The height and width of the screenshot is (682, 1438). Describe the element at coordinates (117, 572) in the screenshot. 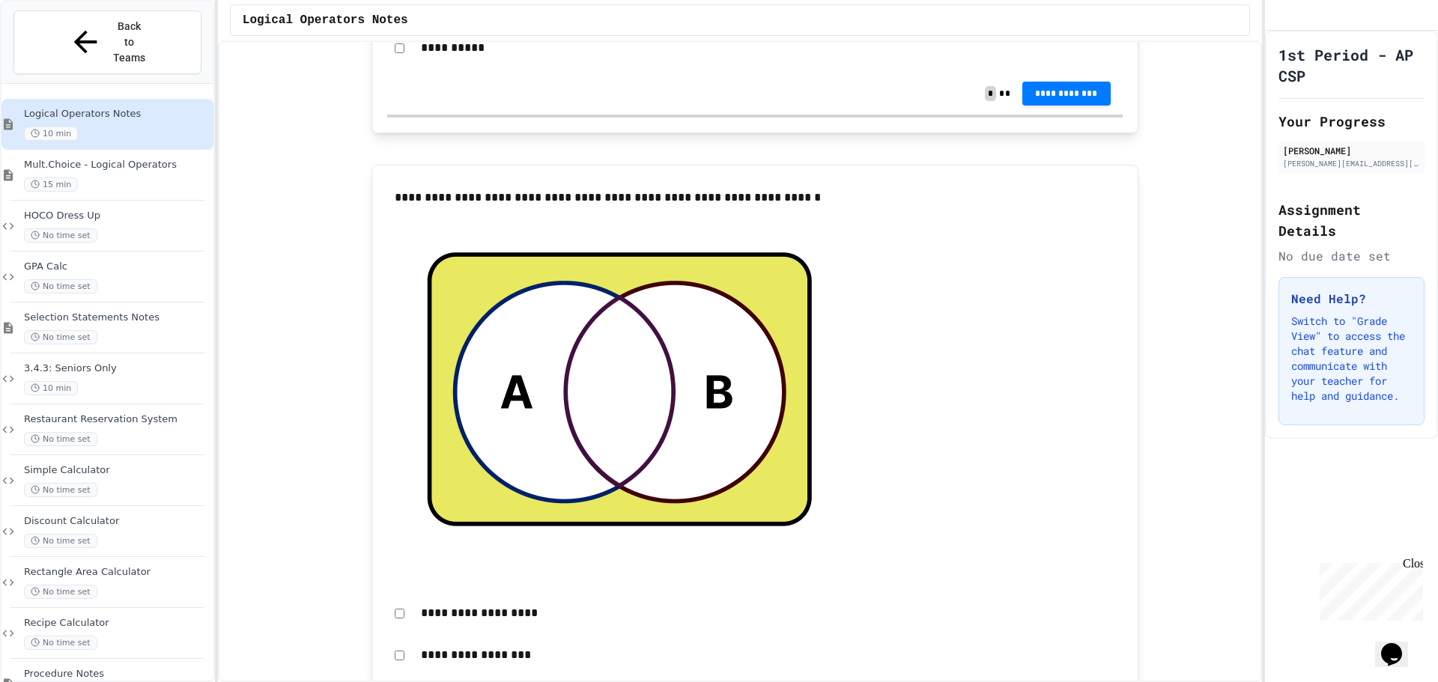

I see `span: Rectangle Area Calculator` at that location.